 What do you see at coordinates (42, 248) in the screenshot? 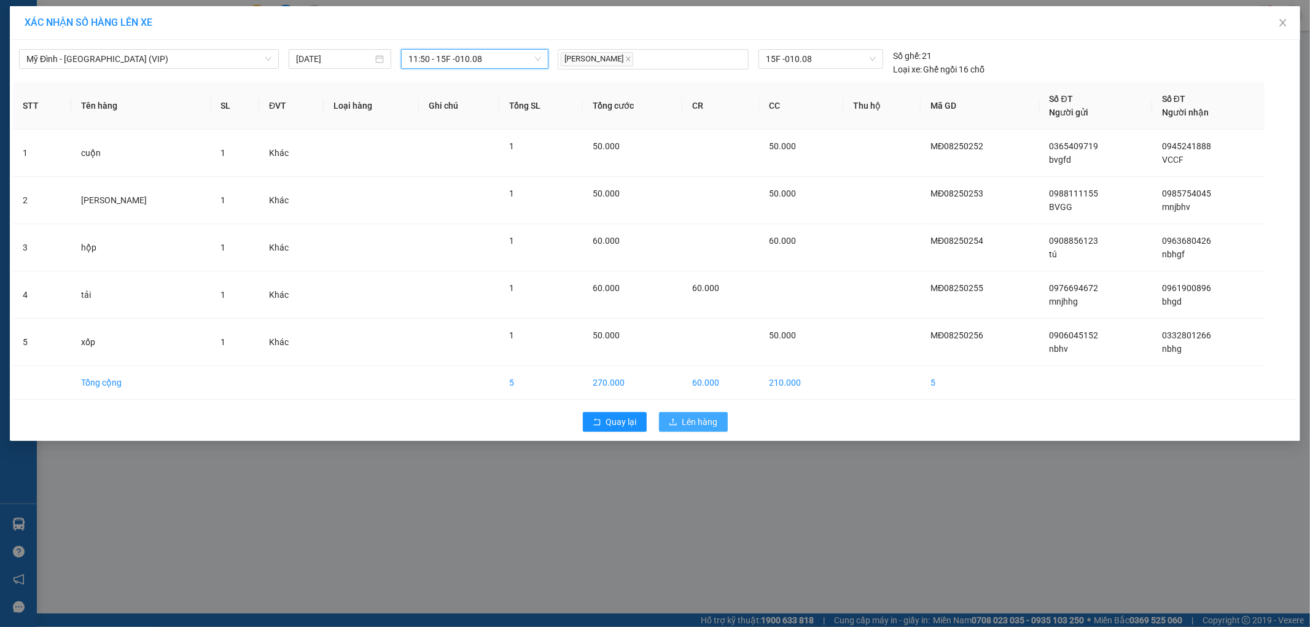
I see `td: 3` at bounding box center [42, 248].